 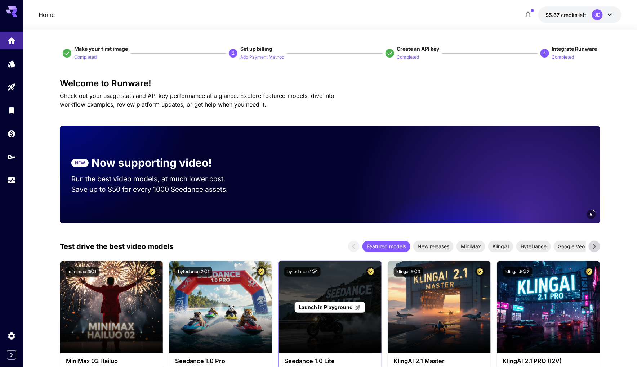 I want to click on p: Run the best video models, at much lower cost., so click(x=155, y=179).